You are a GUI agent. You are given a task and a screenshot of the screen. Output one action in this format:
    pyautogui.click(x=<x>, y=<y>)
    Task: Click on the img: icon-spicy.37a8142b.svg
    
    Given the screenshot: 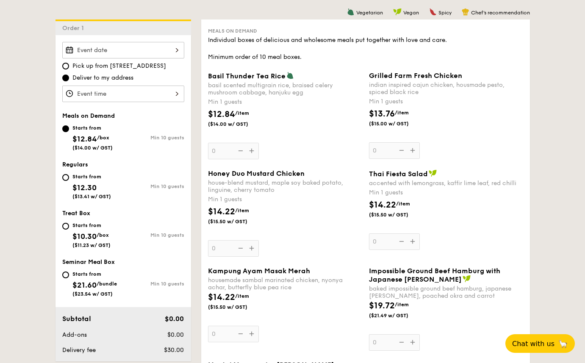 What is the action you would take?
    pyautogui.click(x=433, y=12)
    